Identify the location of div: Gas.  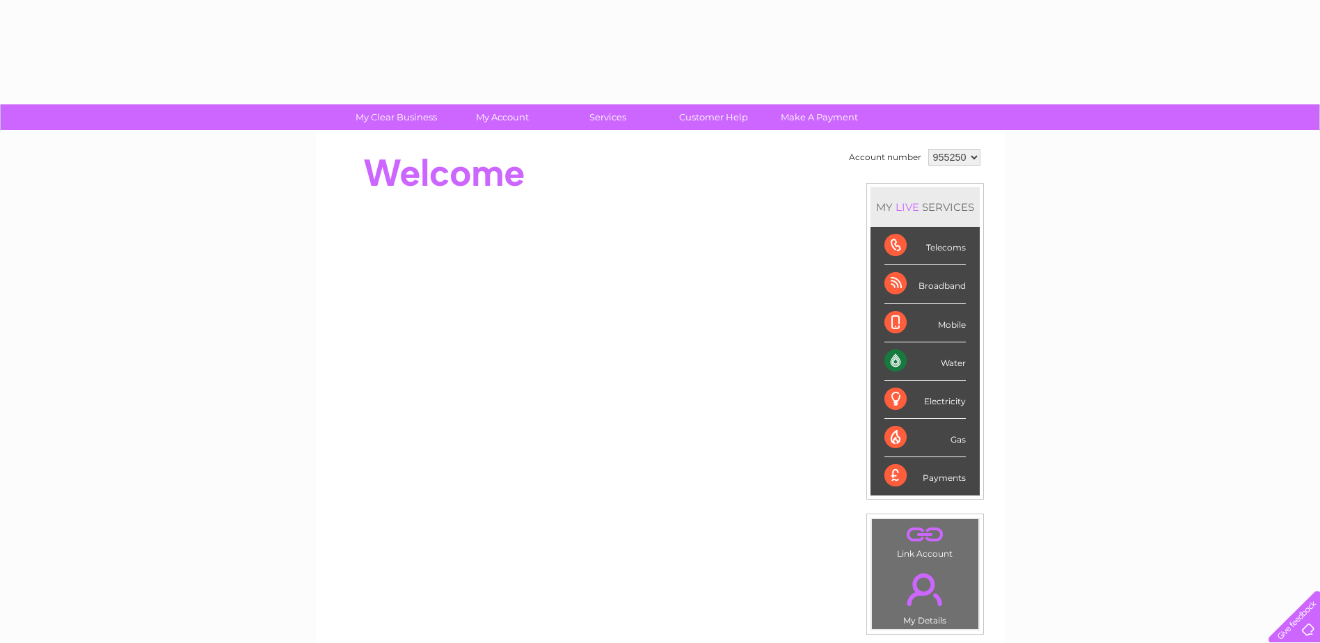
(925, 438).